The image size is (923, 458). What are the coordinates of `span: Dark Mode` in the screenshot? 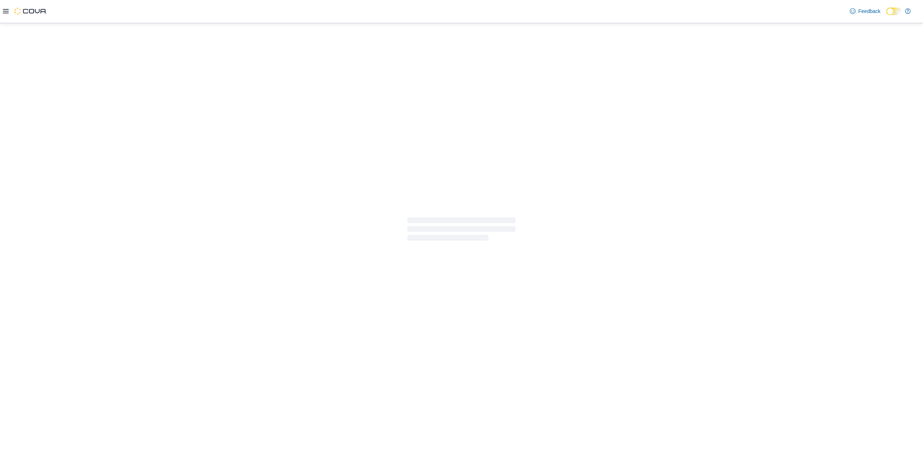 It's located at (886, 15).